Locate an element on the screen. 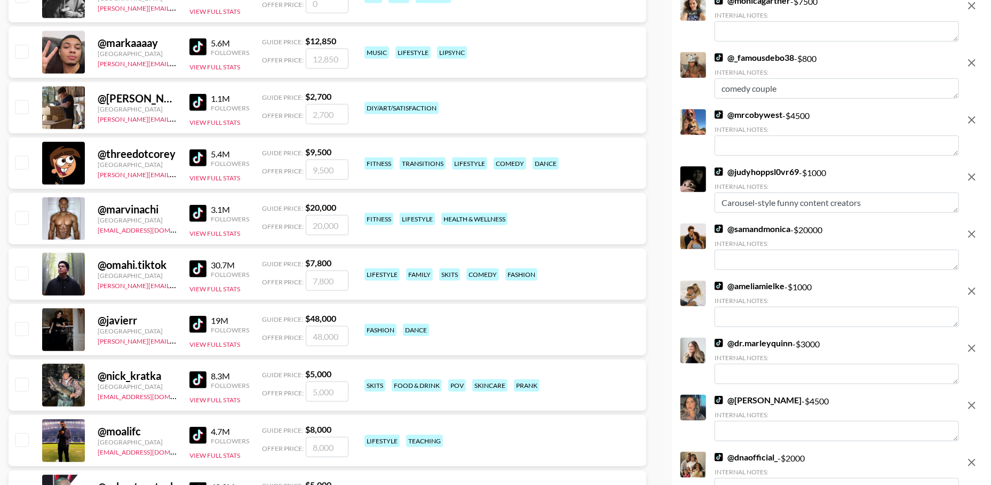  div: 5.6M is located at coordinates (230, 43).